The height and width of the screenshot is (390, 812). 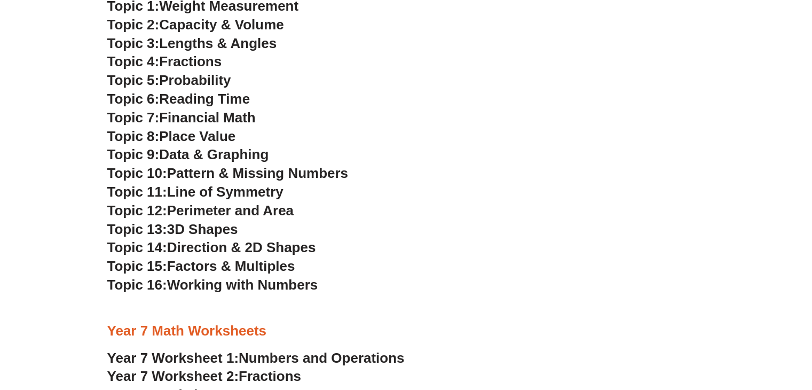 I want to click on span: Reading Time, so click(x=205, y=99).